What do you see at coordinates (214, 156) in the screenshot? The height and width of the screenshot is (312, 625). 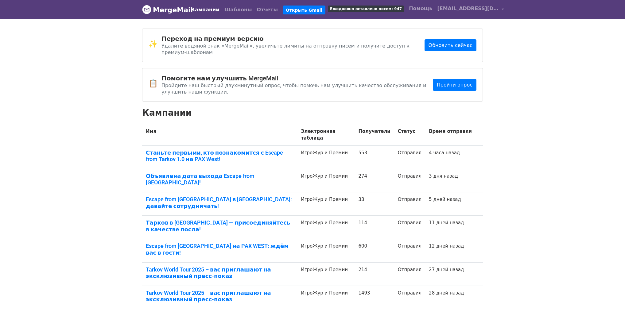 I see `font: Станьте первыми, кто познакомится с Escape from Tarkov 1.0 на PAX West!` at bounding box center [214, 156].